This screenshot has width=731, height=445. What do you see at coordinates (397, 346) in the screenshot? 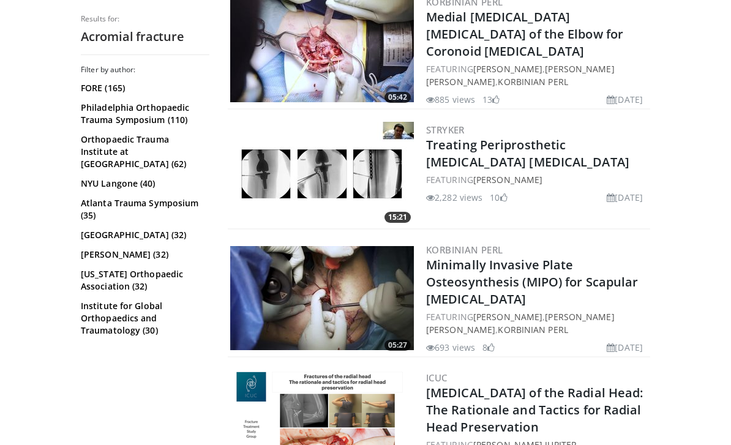
I see `span: 05:27` at bounding box center [397, 346].